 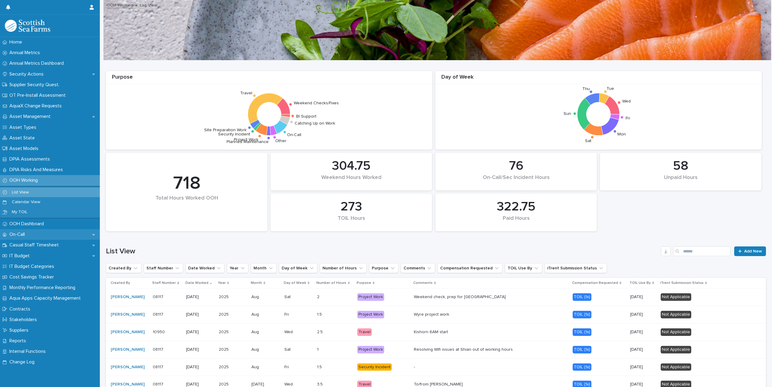 What do you see at coordinates (702, 251) in the screenshot?
I see `input: Search` at bounding box center [702, 251].